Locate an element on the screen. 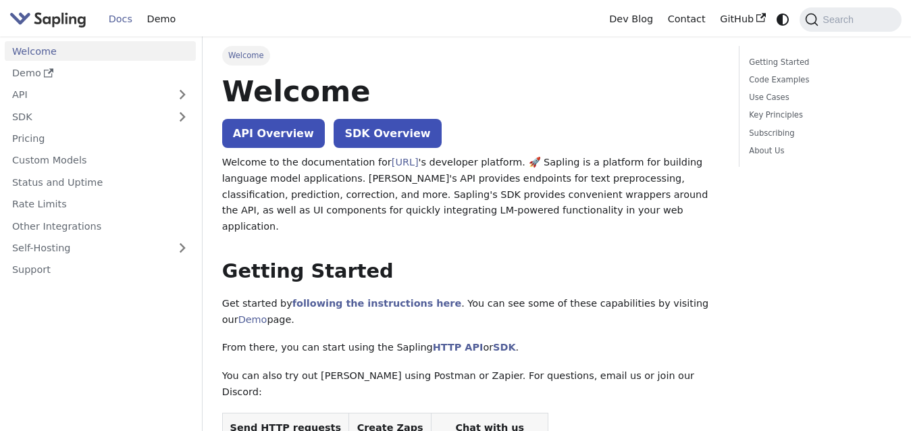 The image size is (911, 431). button: Expand sidebar category 'API' is located at coordinates (182, 95).